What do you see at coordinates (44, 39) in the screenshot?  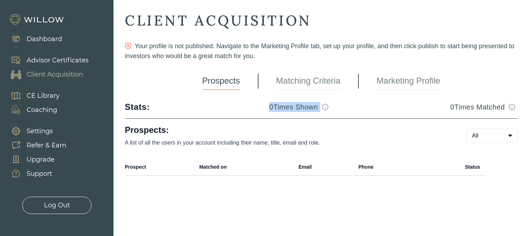 I see `div: Dashboard` at bounding box center [44, 39].